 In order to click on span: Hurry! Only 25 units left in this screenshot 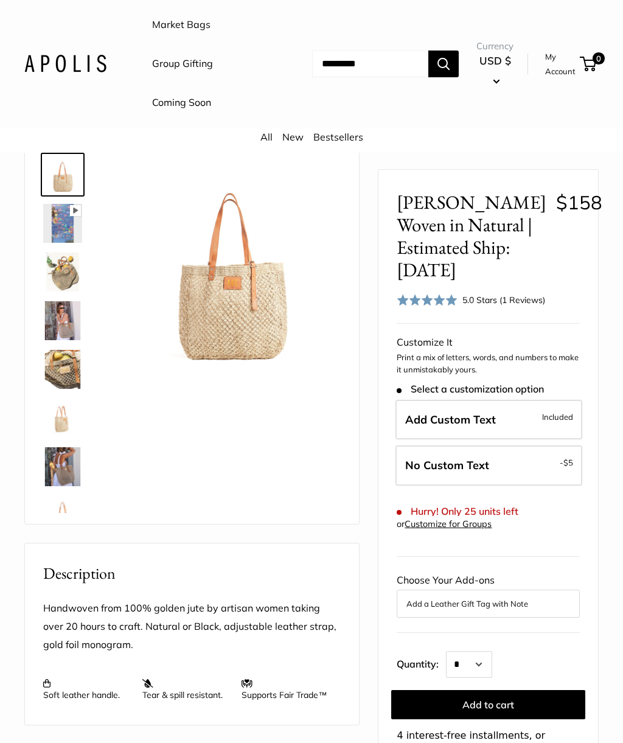, I will do `click(457, 511)`.